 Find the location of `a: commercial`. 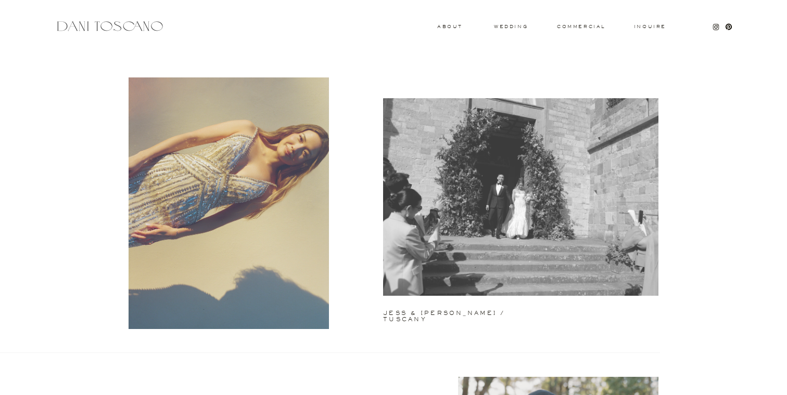

a: commercial is located at coordinates (581, 27).